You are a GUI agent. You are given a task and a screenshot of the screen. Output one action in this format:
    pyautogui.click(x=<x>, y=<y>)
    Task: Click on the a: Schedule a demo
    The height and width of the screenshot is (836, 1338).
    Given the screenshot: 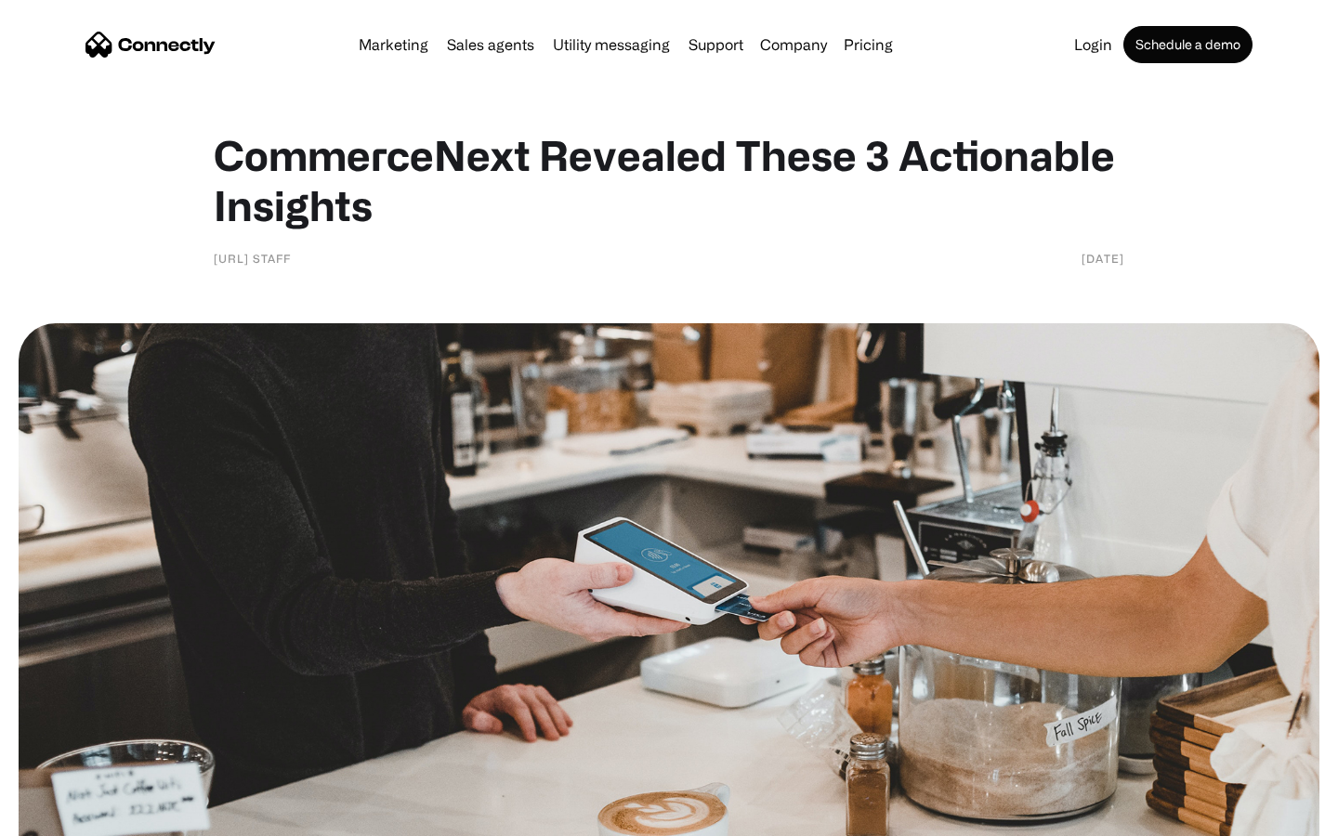 What is the action you would take?
    pyautogui.click(x=1188, y=45)
    